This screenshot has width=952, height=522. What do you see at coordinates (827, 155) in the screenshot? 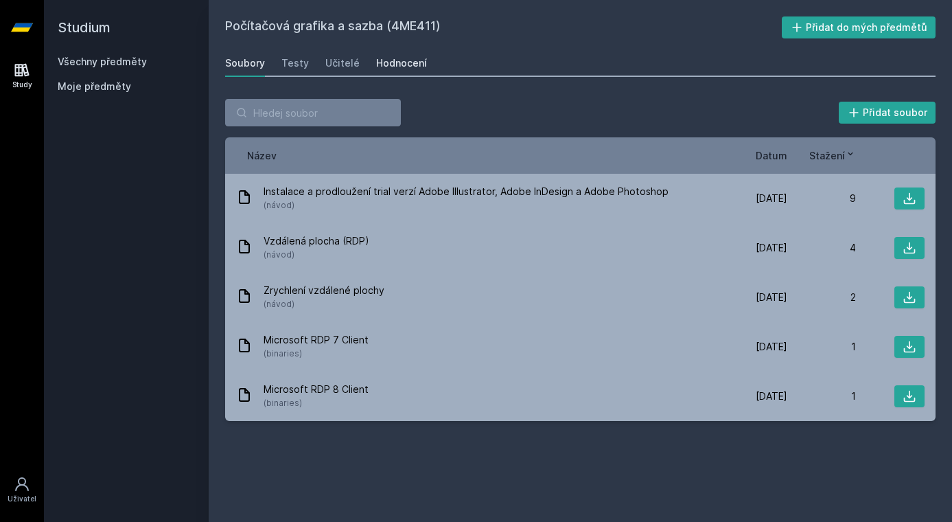
I see `span: Stažení` at bounding box center [827, 155].